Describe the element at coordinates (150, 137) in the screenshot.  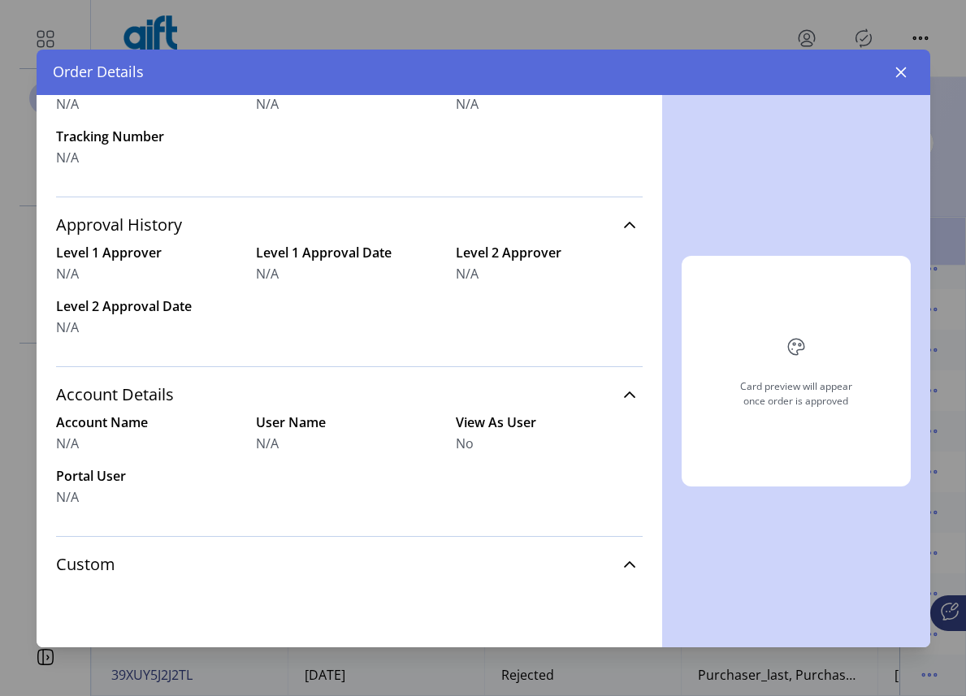
I see `label: Tracking Number` at that location.